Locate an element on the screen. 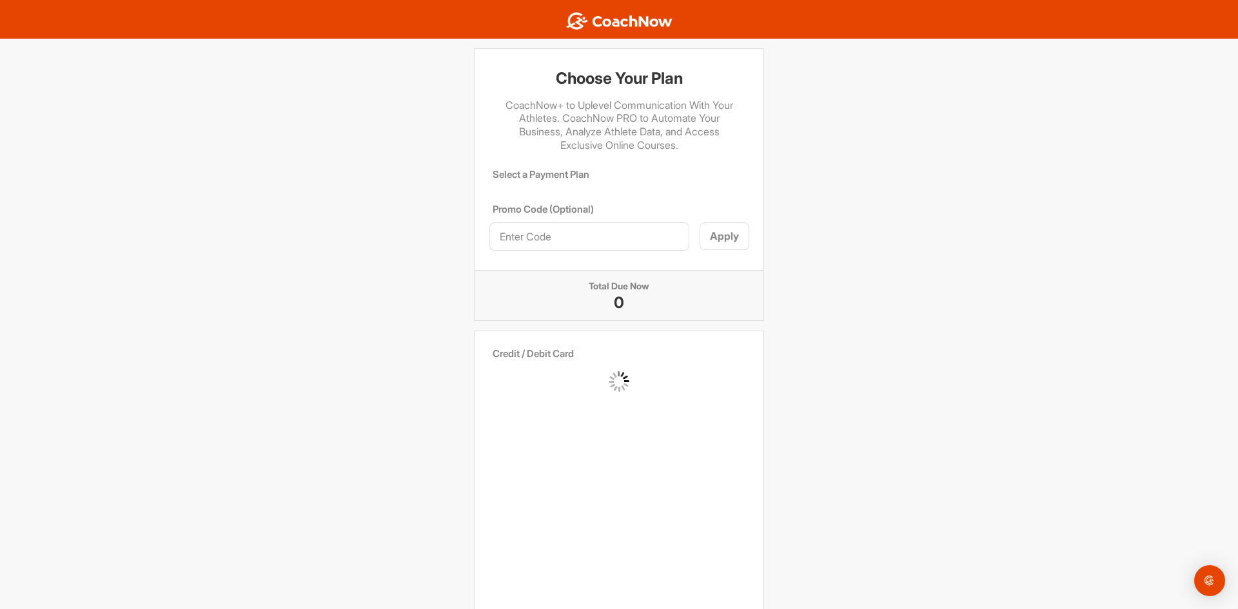  img: G6gVgL6ErOh57ABN0eRmCEwV0I4iEi4d8EwaPGI0tHgoAbU4EAHFLEQAh+QQFCgALACwIAA4AGAASAAAEbHDJSesaOCdk+8xg... is located at coordinates (619, 382).